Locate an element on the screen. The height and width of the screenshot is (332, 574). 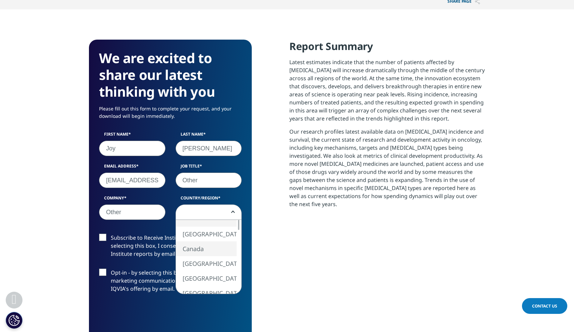
label: Email Address is located at coordinates (132, 168).